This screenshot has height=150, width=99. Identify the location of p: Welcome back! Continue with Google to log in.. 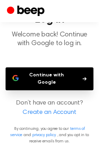
(49, 39).